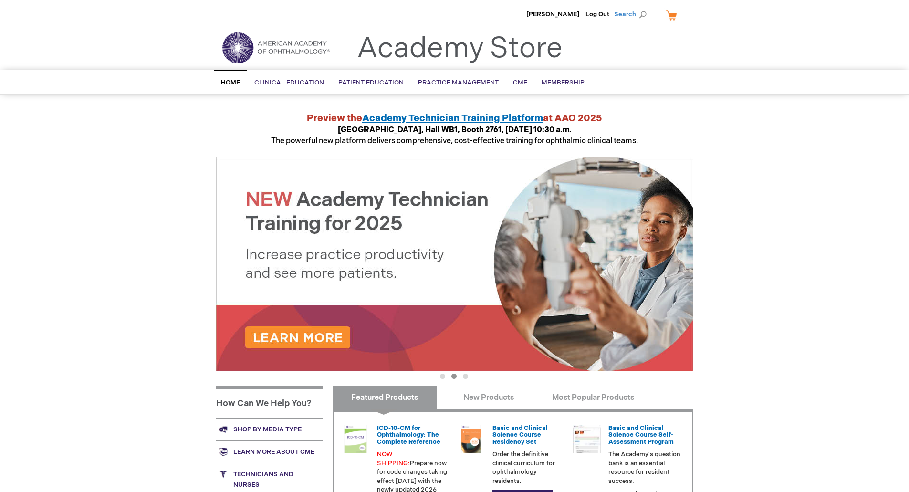 Image resolution: width=909 pixels, height=492 pixels. I want to click on span: CME, so click(520, 83).